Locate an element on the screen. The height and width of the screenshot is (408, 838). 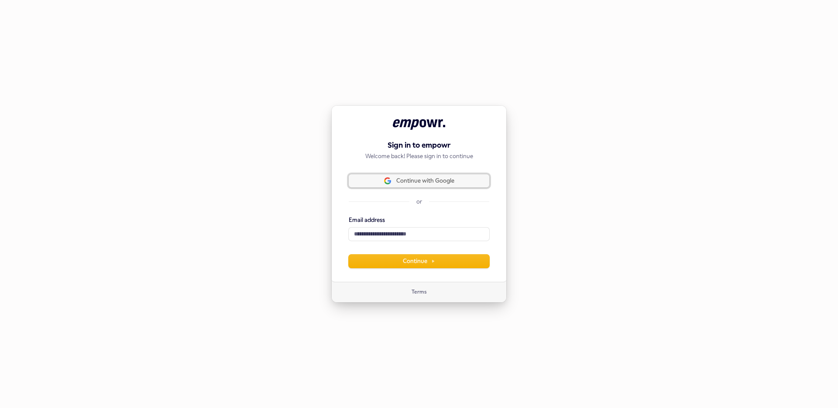
p: Welcome back! Please sign in to continue is located at coordinates (419, 156).